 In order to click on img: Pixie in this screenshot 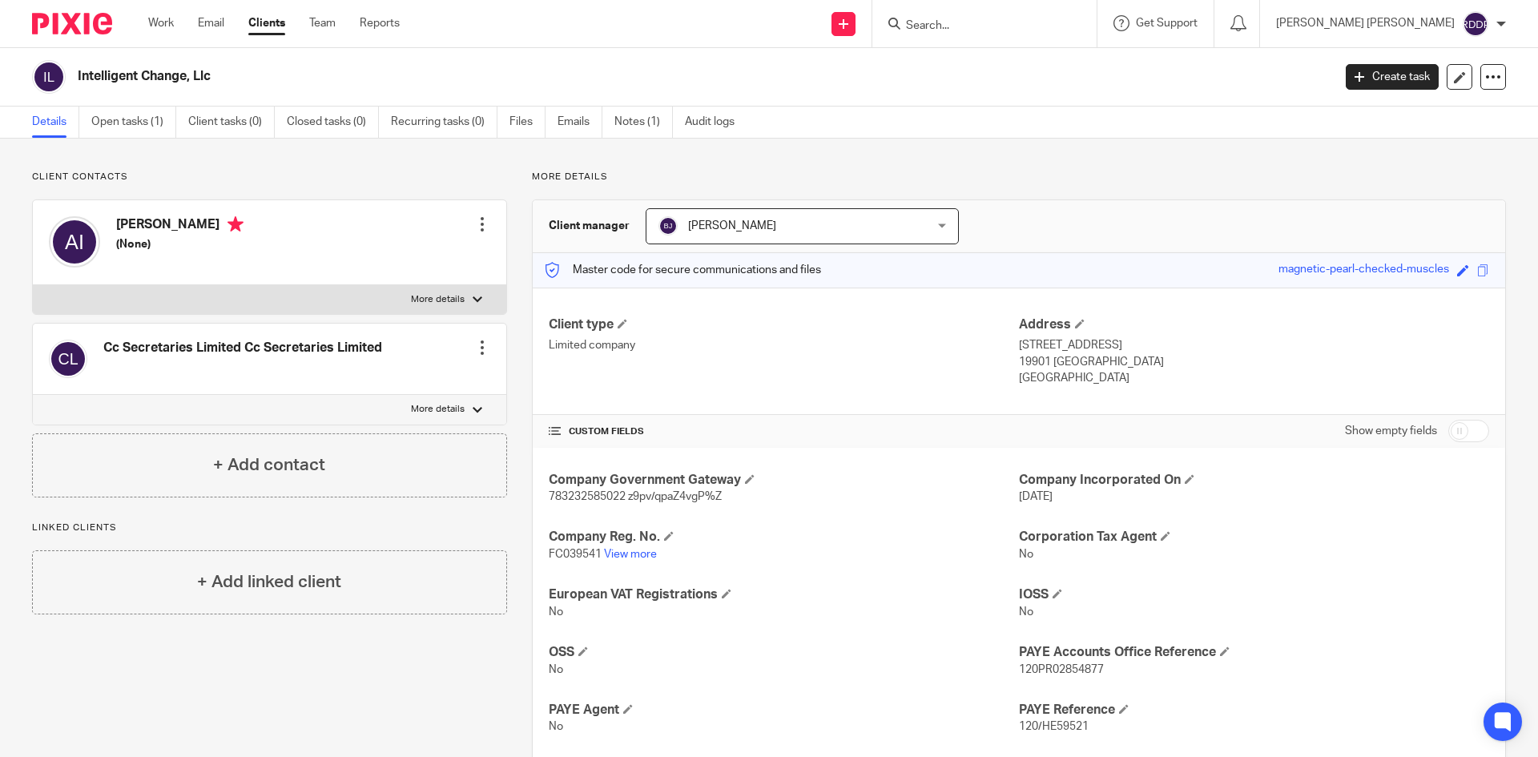, I will do `click(72, 23)`.